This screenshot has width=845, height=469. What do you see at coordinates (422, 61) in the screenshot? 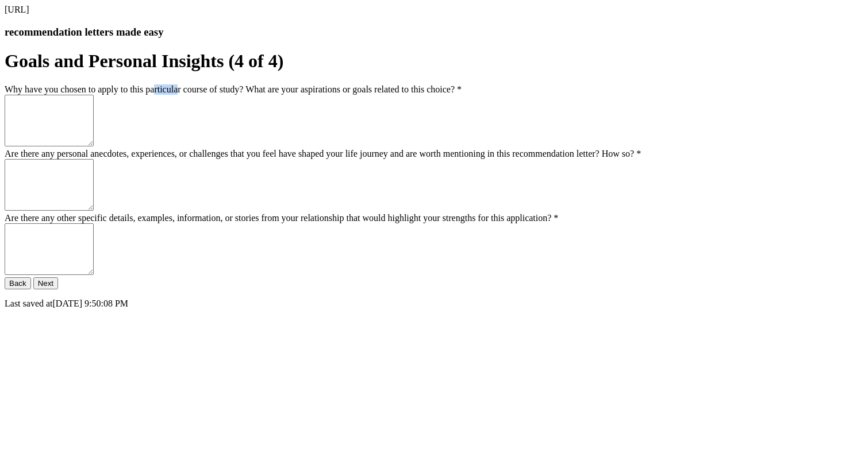
I see `h1: Goals and Personal Insights (4 of 4)` at bounding box center [422, 61].